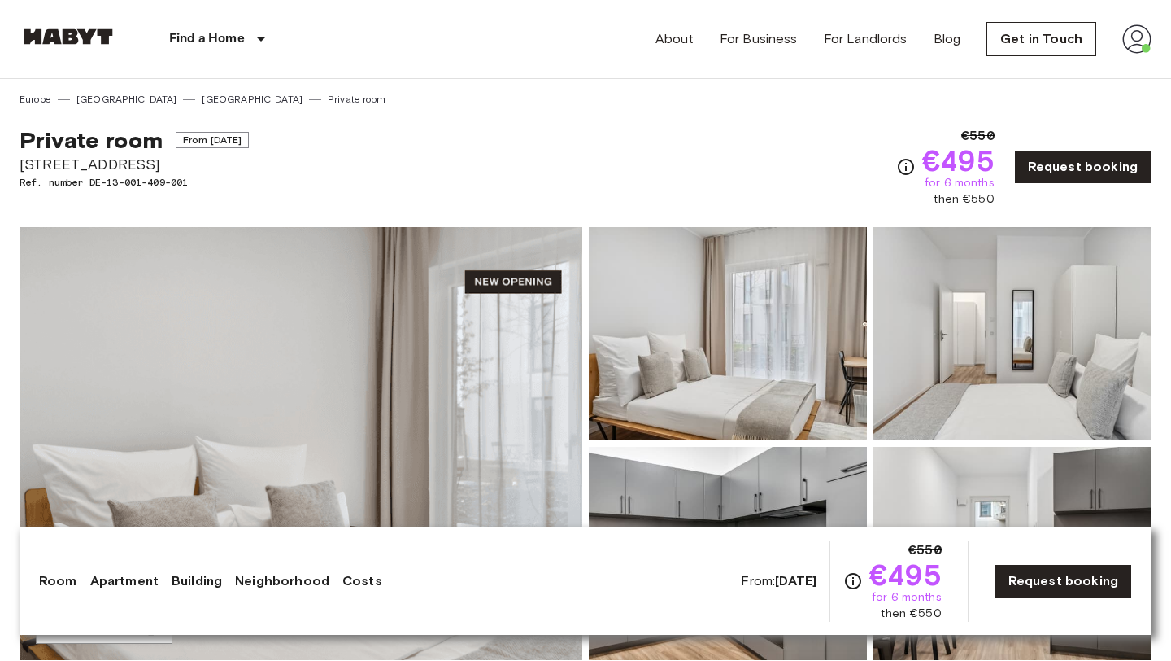 The width and height of the screenshot is (1171, 661). I want to click on p: Find a Home, so click(207, 39).